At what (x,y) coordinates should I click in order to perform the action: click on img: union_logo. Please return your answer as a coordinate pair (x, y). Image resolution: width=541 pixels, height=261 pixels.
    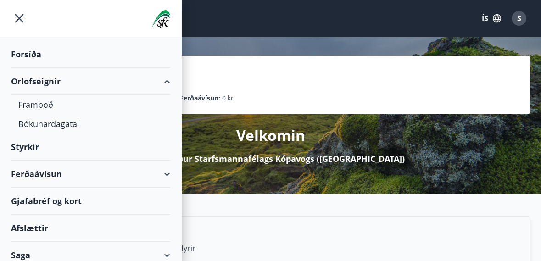
    Looking at the image, I should click on (160, 19).